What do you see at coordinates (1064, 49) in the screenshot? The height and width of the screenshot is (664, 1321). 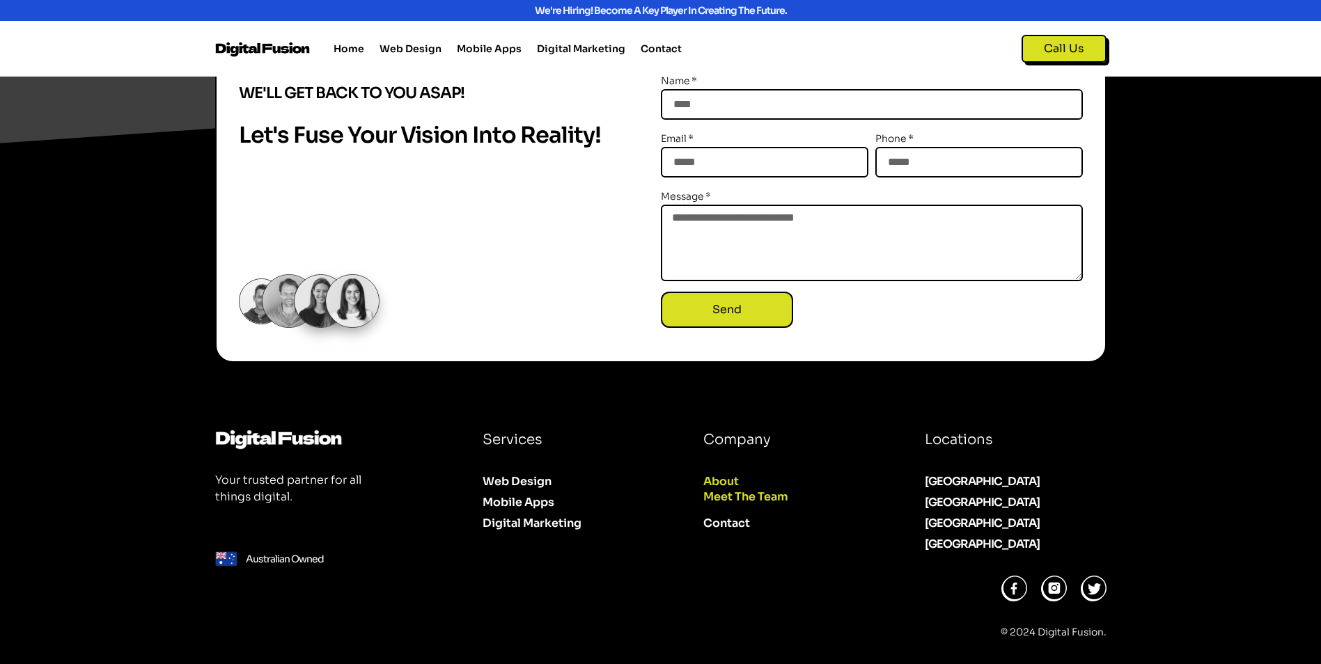 I see `a: Call Us` at bounding box center [1064, 49].